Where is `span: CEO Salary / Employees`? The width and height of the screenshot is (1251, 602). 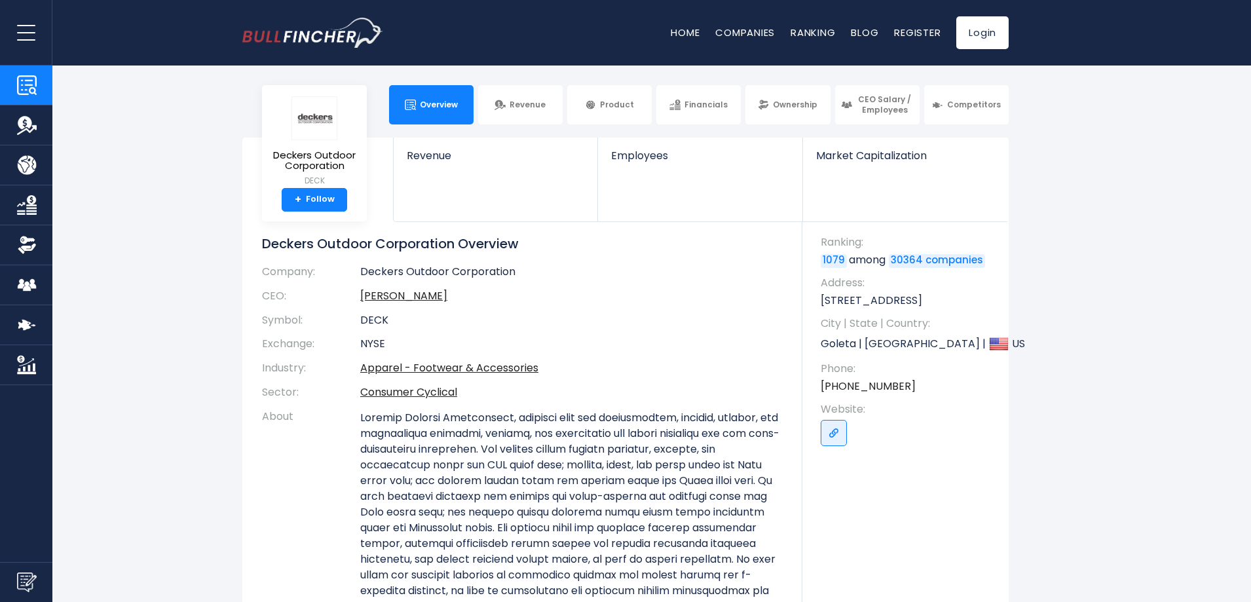 span: CEO Salary / Employees is located at coordinates (885, 104).